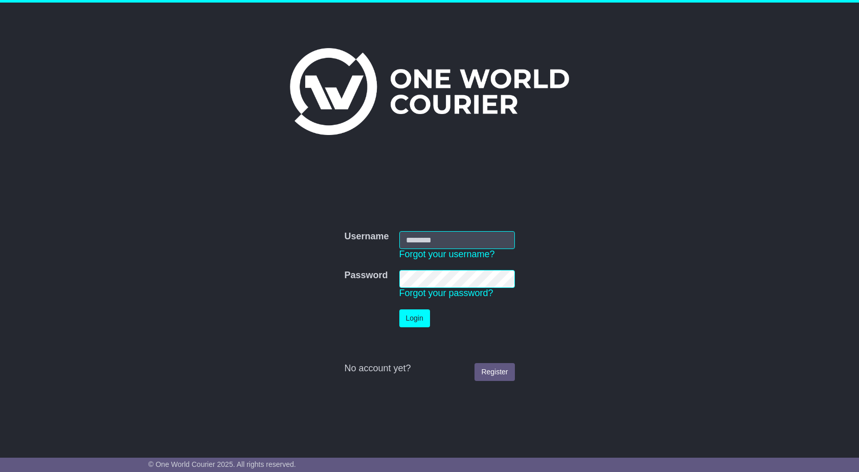 This screenshot has height=472, width=859. I want to click on img: One World, so click(429, 91).